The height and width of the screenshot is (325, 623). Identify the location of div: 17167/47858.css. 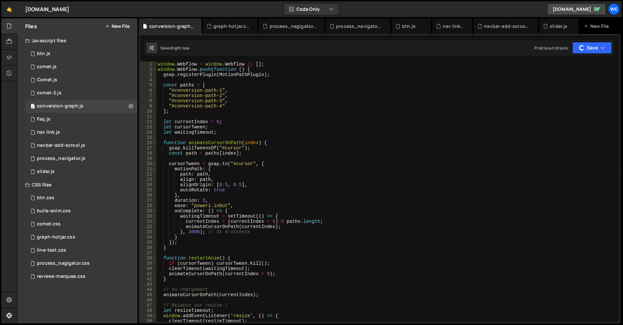
(81, 237).